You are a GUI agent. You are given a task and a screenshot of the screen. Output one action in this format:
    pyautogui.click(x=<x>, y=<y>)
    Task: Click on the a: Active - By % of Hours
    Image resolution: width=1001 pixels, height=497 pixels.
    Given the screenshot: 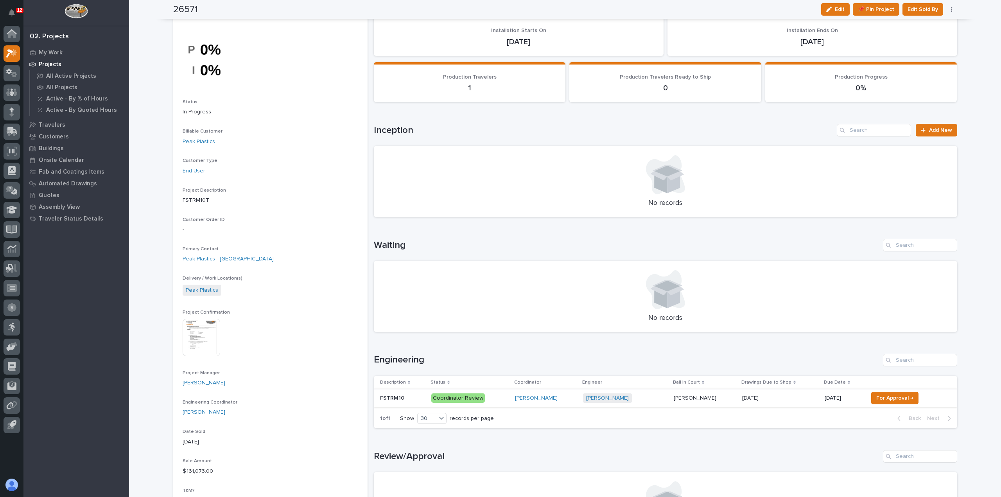 What is the action you would take?
    pyautogui.click(x=79, y=98)
    